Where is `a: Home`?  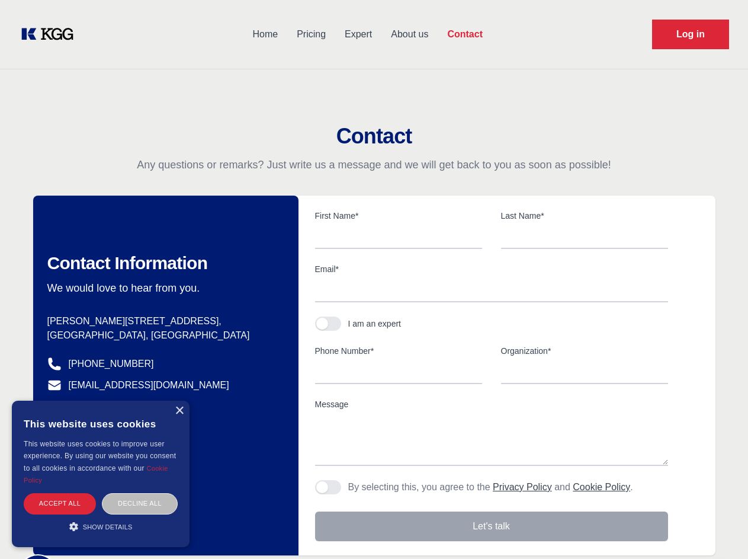
a: Home is located at coordinates (265, 34).